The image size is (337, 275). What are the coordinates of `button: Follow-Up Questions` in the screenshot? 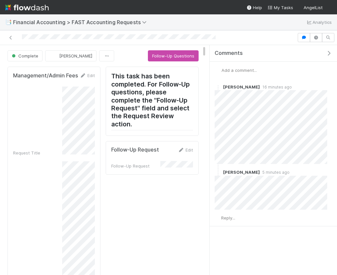 It's located at (173, 56).